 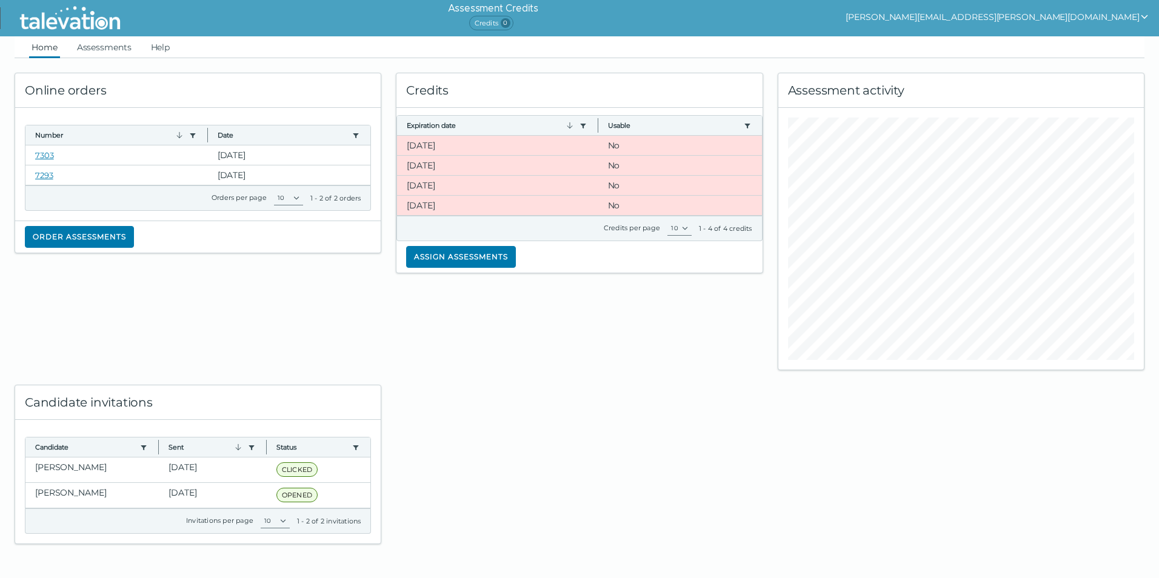 What do you see at coordinates (44, 175) in the screenshot?
I see `a: 7293` at bounding box center [44, 175].